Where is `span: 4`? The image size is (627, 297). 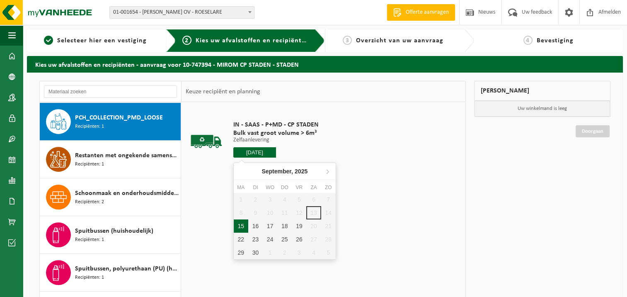
span: 4 is located at coordinates (528, 40).